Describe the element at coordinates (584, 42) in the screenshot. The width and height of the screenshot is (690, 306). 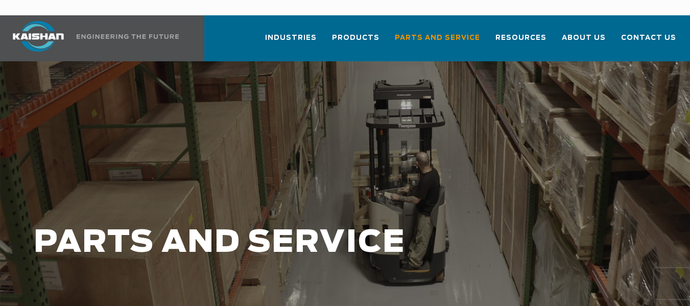
I see `a: About Us` at that location.